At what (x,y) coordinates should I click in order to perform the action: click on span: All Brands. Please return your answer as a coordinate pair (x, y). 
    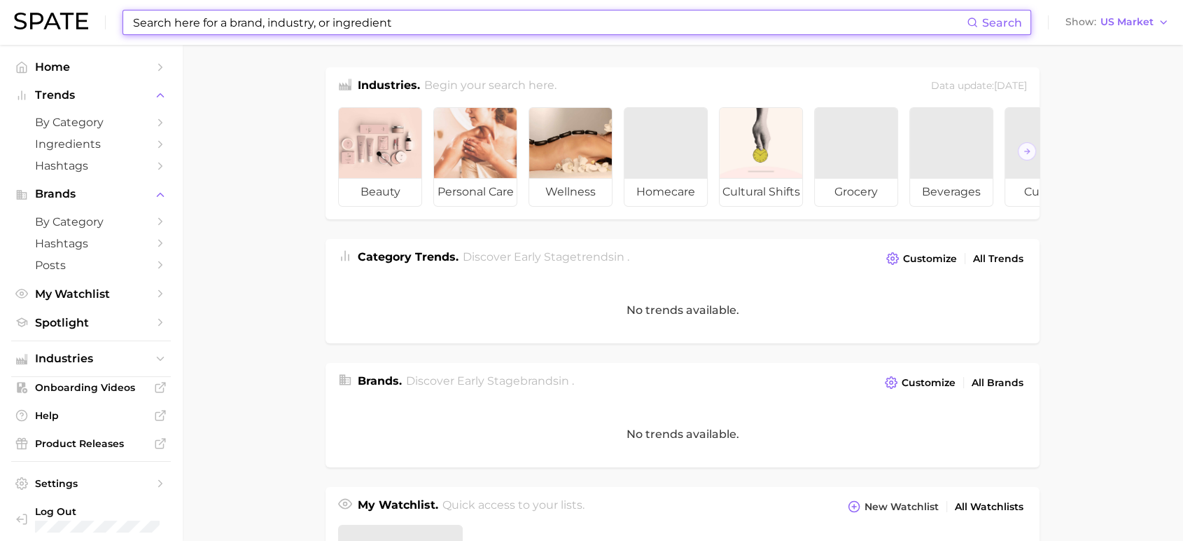
    Looking at the image, I should click on (998, 382).